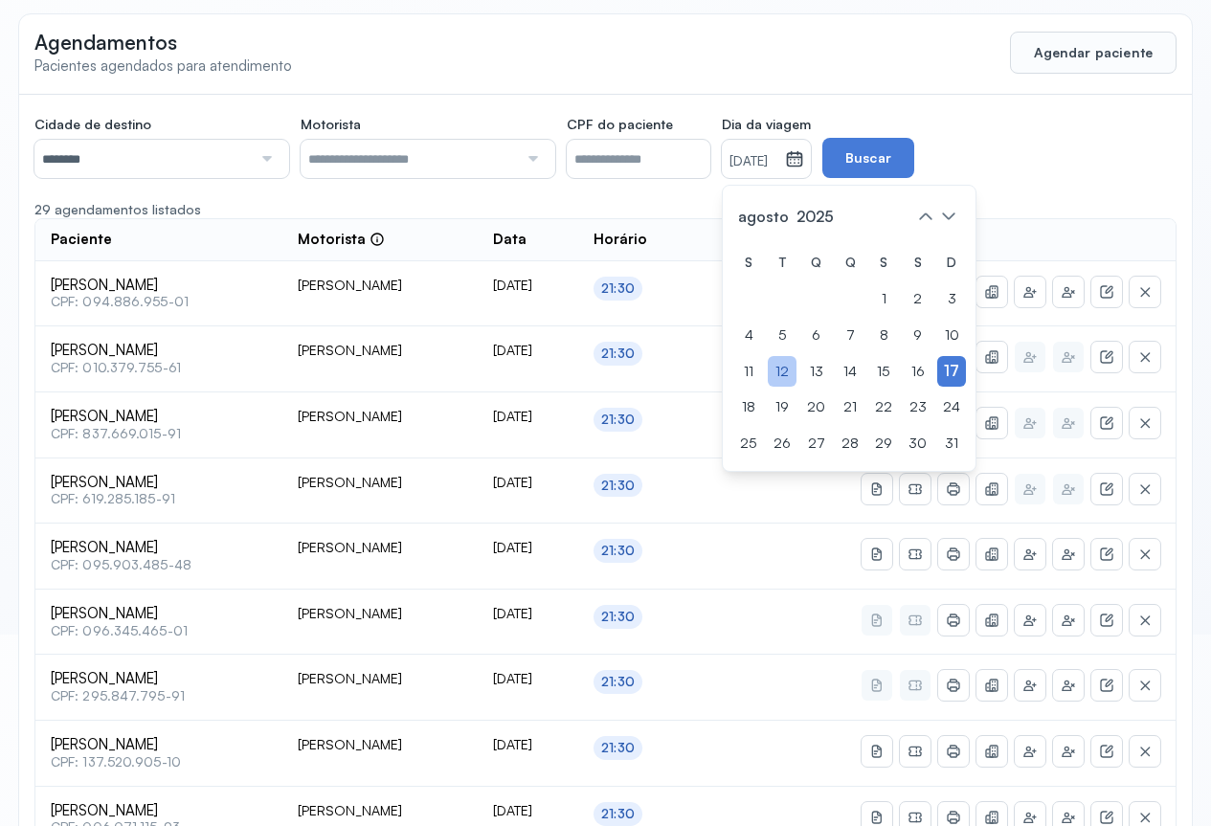 The image size is (1211, 826). I want to click on span: CPF do paciente, so click(620, 124).